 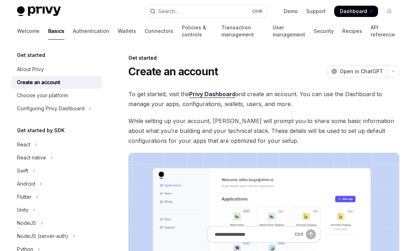 I want to click on div: Search..., so click(x=168, y=11).